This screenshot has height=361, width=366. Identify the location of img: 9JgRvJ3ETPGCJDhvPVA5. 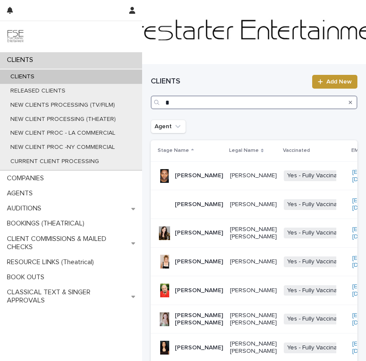
(16, 37).